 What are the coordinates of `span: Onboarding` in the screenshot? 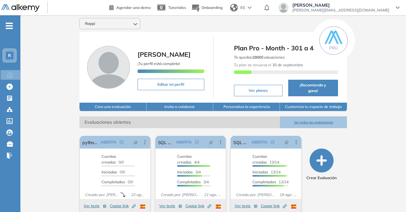 It's located at (212, 7).